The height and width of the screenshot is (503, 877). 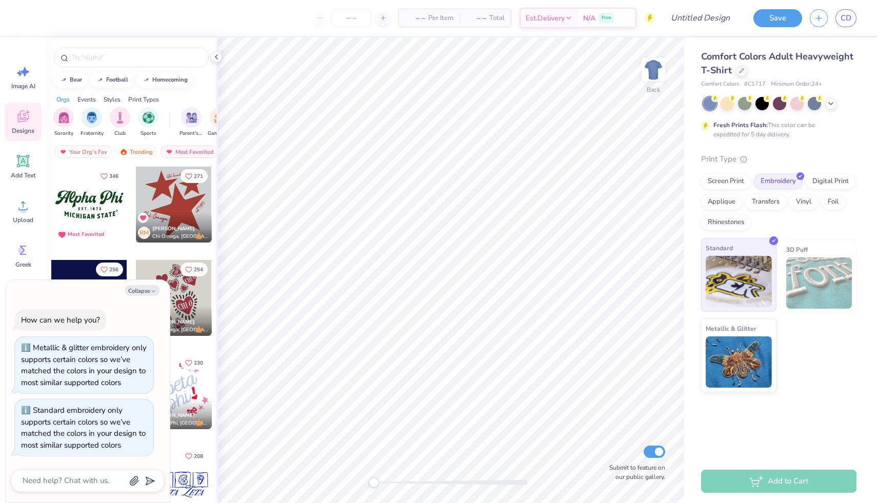 I want to click on span: Per Item, so click(x=441, y=18).